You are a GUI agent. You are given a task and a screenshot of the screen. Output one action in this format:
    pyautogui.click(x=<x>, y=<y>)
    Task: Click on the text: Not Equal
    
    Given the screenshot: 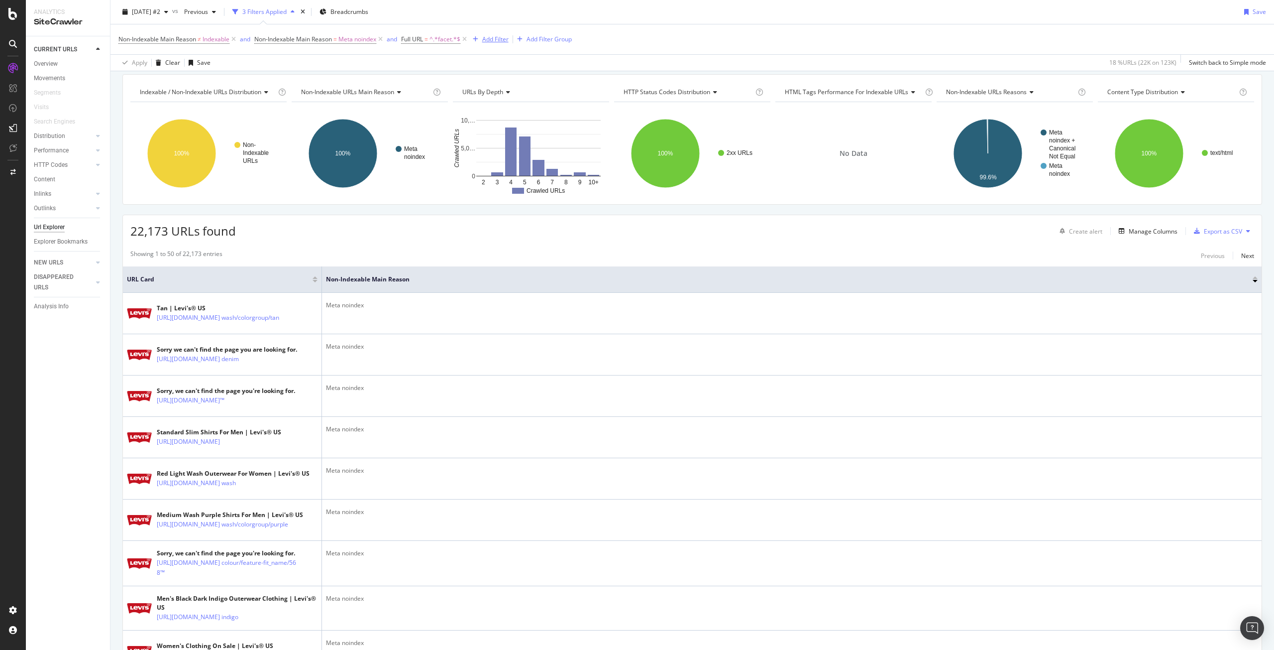 What is the action you would take?
    pyautogui.click(x=1062, y=156)
    